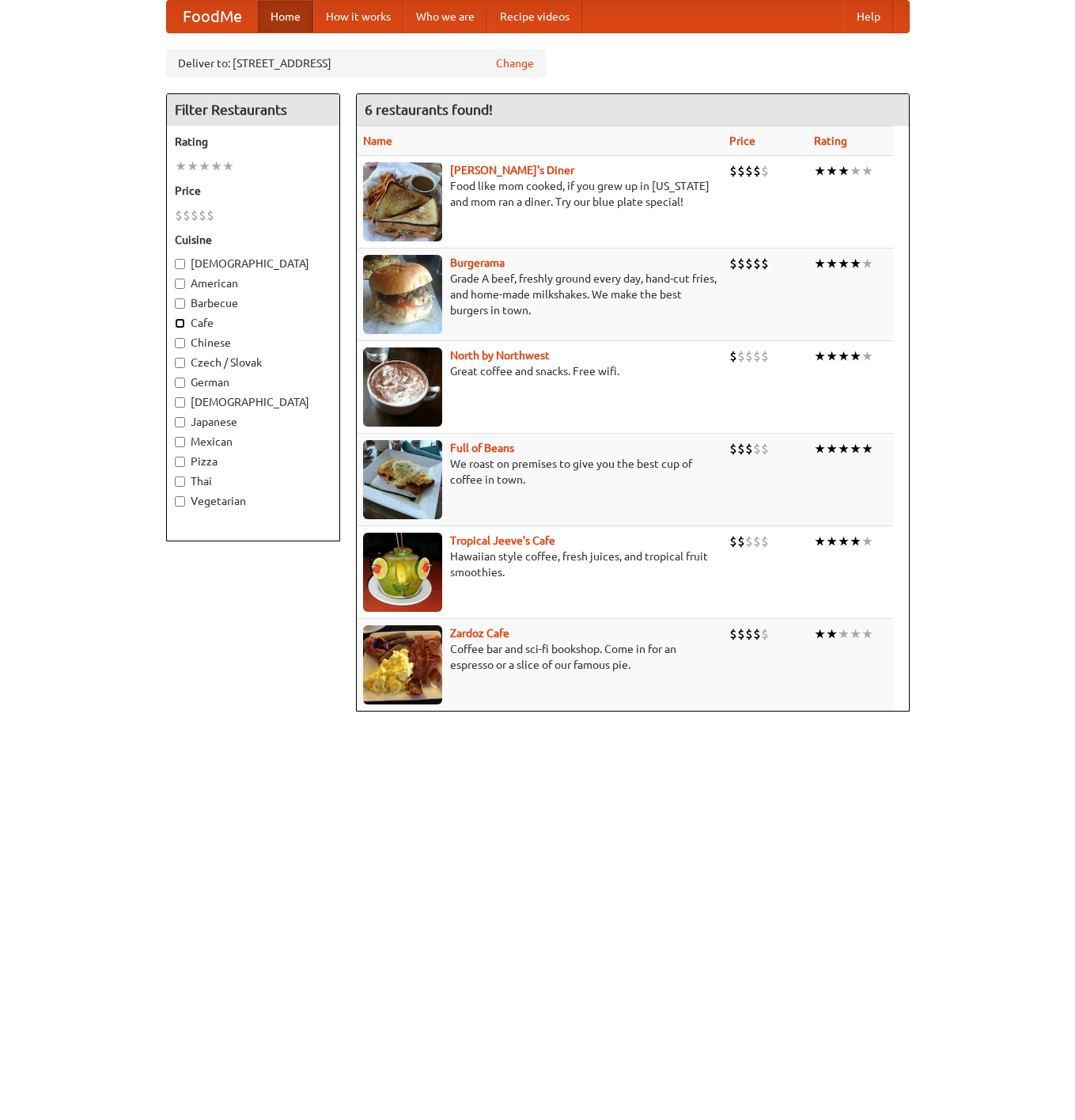 The image size is (1075, 1120). What do you see at coordinates (500, 355) in the screenshot?
I see `a: North by Northwest` at bounding box center [500, 355].